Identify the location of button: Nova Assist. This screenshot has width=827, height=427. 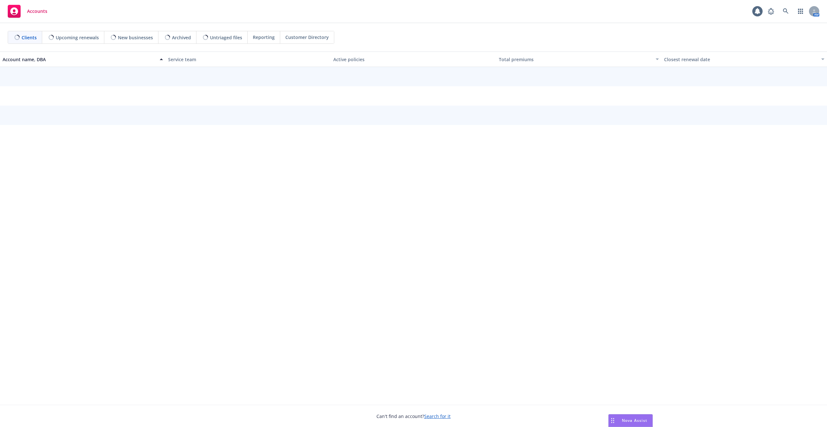
(630, 421).